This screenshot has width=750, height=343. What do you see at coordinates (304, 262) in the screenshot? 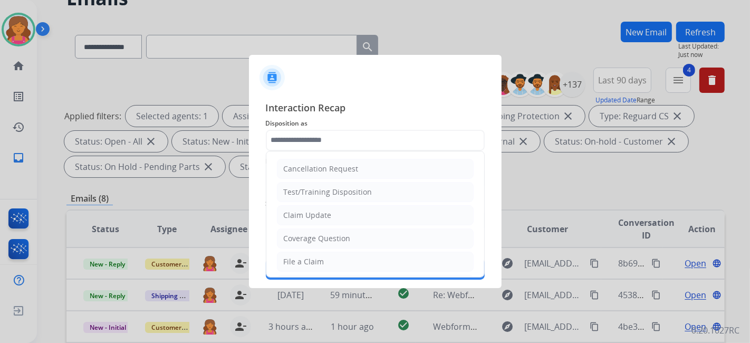
I see `div: File a Claim` at bounding box center [304, 262].